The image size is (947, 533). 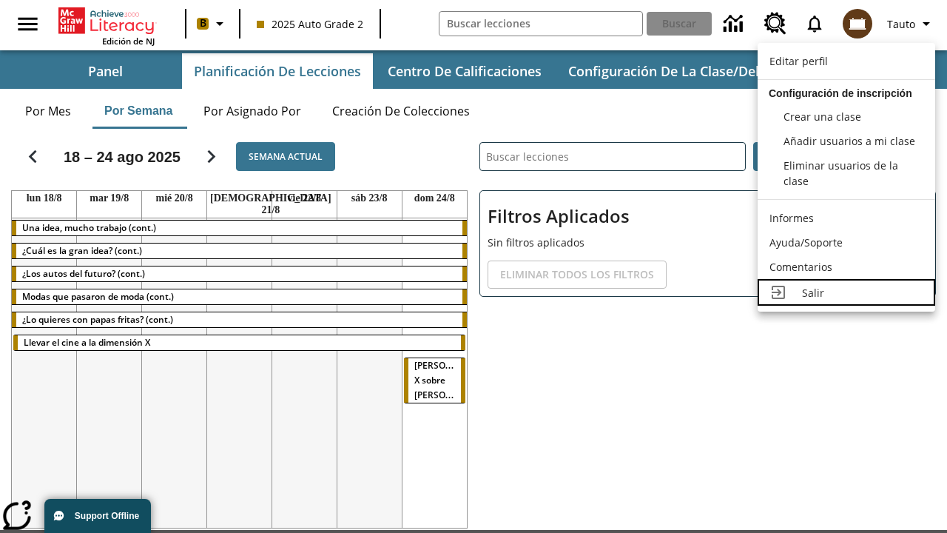 What do you see at coordinates (806, 242) in the screenshot?
I see `span: Ayuda/Soporte` at bounding box center [806, 242].